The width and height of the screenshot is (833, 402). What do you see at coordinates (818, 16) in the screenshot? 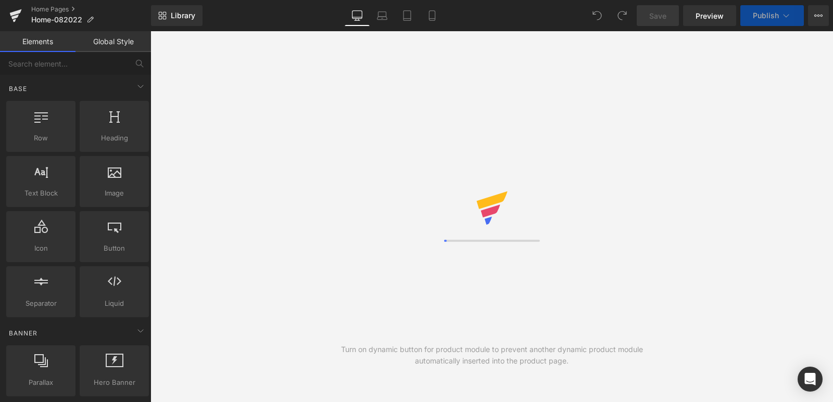
I see `button: More` at bounding box center [818, 16].